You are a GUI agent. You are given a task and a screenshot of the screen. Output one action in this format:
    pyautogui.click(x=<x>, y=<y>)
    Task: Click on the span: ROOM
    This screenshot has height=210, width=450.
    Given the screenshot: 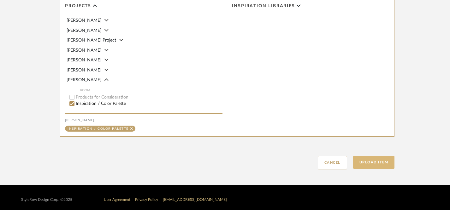 What is the action you would take?
    pyautogui.click(x=151, y=91)
    